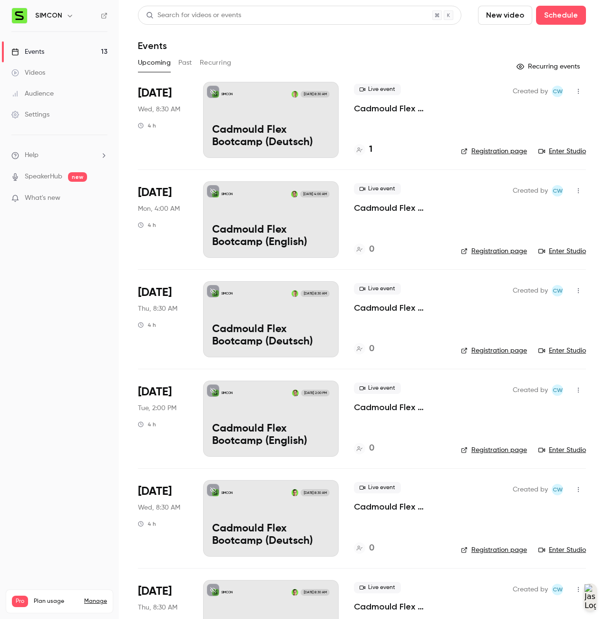 This screenshot has height=619, width=605. What do you see at coordinates (163, 120) in the screenshot?
I see `div: Oct 22 Wed, 8:30 AM (Europe/Berlin)` at bounding box center [163, 120].